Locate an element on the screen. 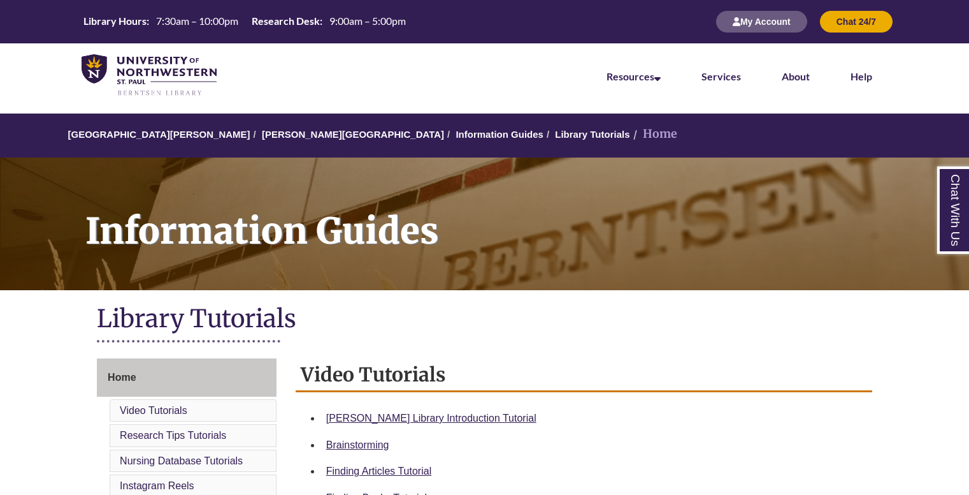 The width and height of the screenshot is (969, 495). a: Help is located at coordinates (862, 76).